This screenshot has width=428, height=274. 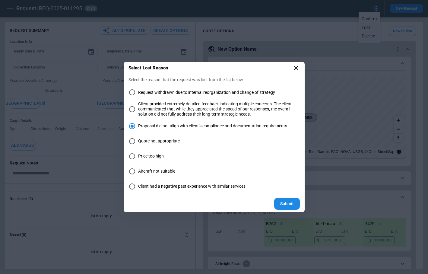 What do you see at coordinates (207, 92) in the screenshot?
I see `span: Request withdrawn due to internal reorganization and change of strategy` at bounding box center [207, 92].